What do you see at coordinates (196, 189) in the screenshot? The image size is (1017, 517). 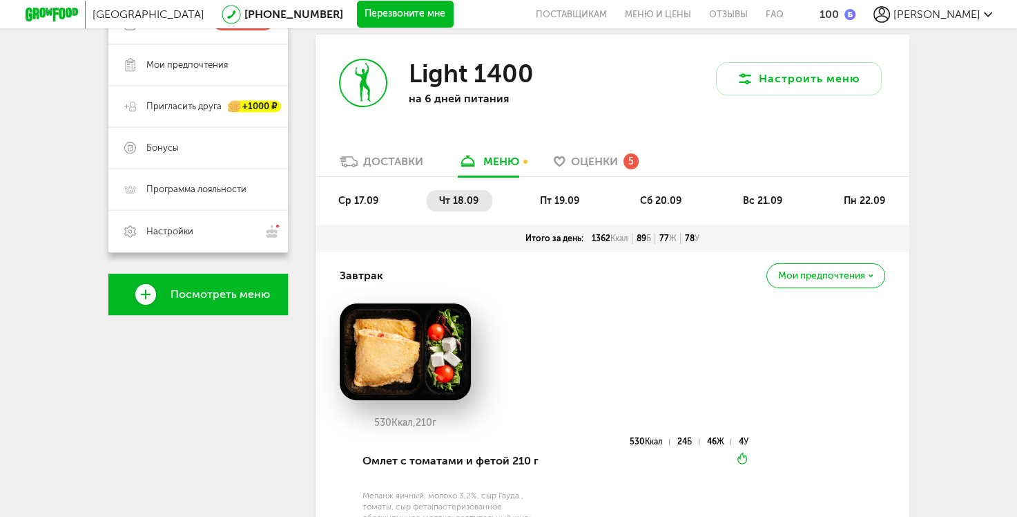 I see `span: Программа лояльности` at bounding box center [196, 189].